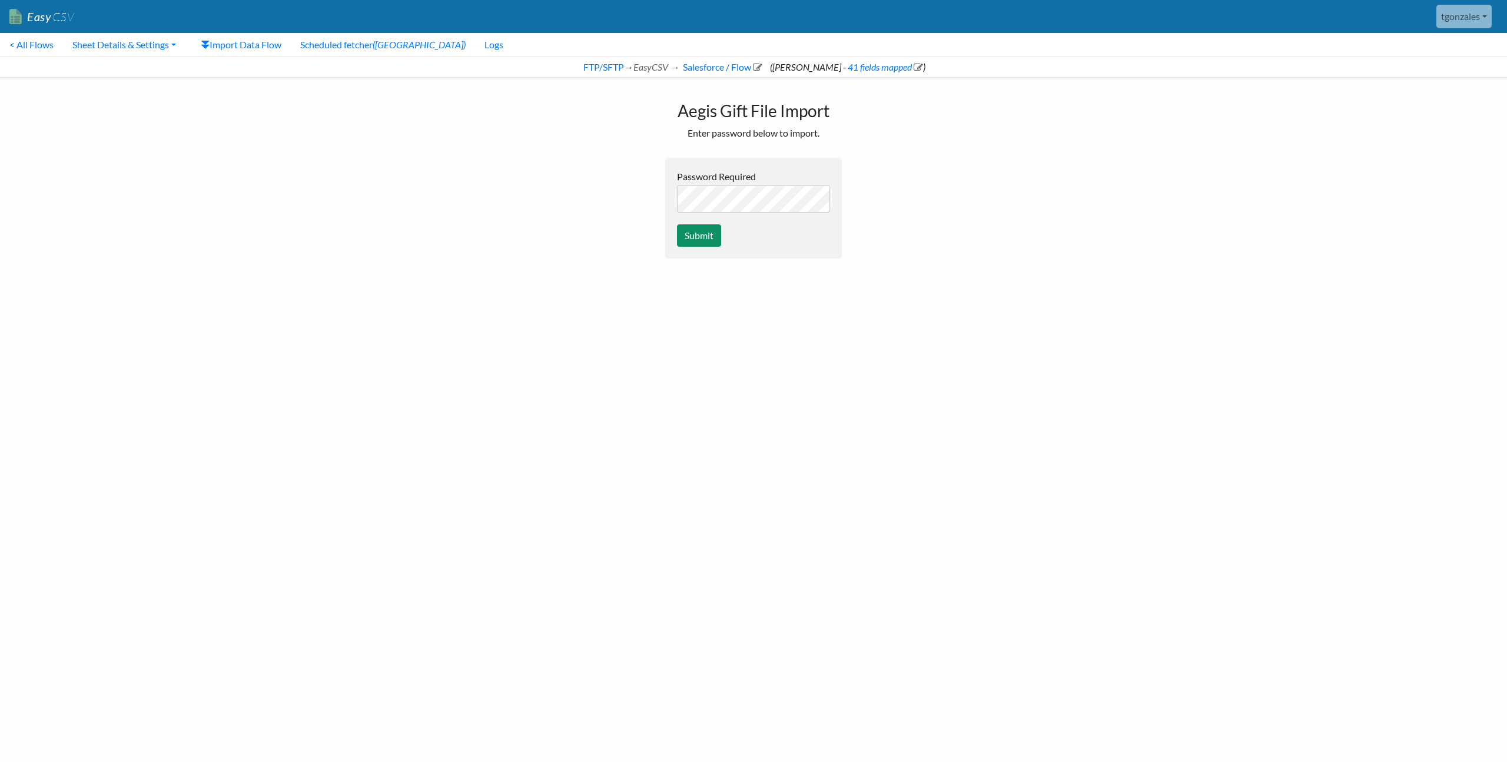 Image resolution: width=1507 pixels, height=762 pixels. What do you see at coordinates (754, 111) in the screenshot?
I see `h3: Aegis Gift File Import` at bounding box center [754, 111].